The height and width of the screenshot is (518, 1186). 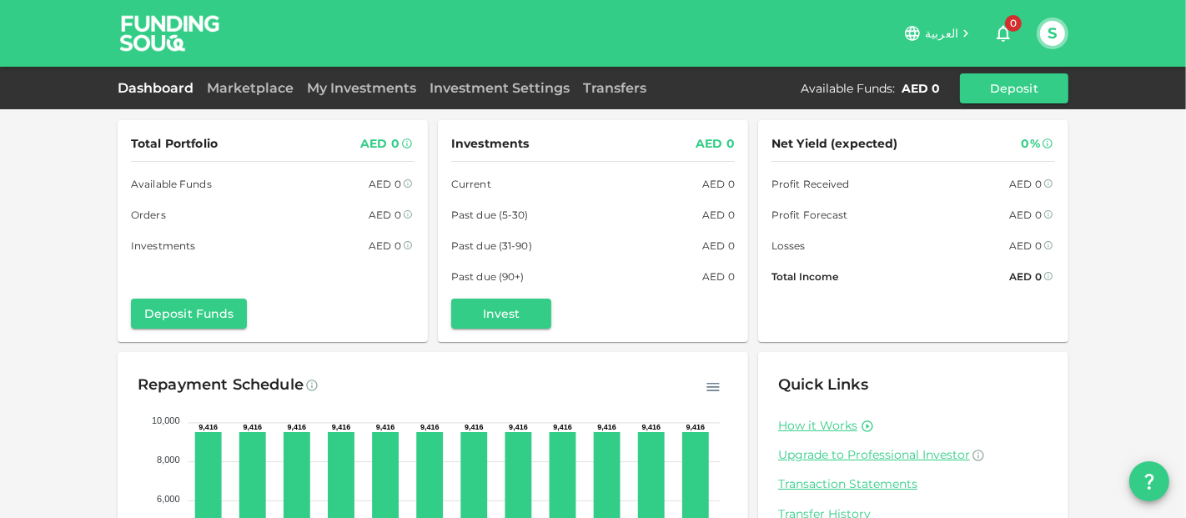 I want to click on tspan: 6,000, so click(x=168, y=499).